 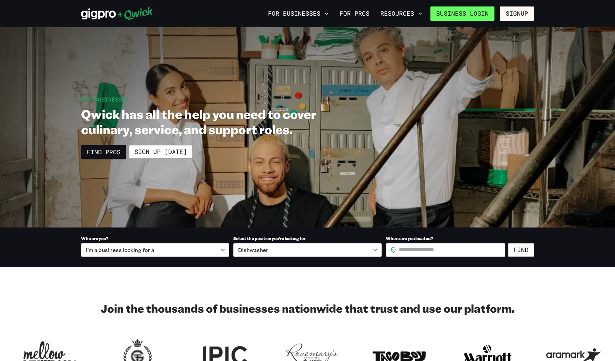 What do you see at coordinates (155, 250) in the screenshot?
I see `div: I’m a business looking for a` at bounding box center [155, 250].